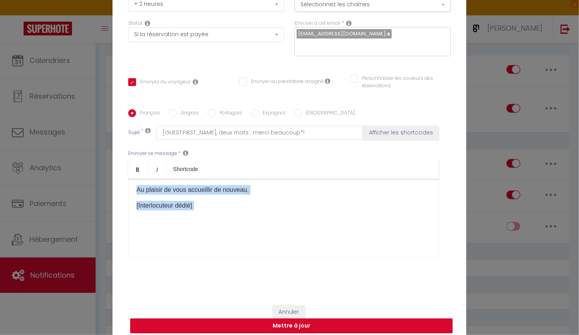  Describe the element at coordinates (328, 81) in the screenshot. I see `i: Envoyer au prestataire si il est assigné` at that location.